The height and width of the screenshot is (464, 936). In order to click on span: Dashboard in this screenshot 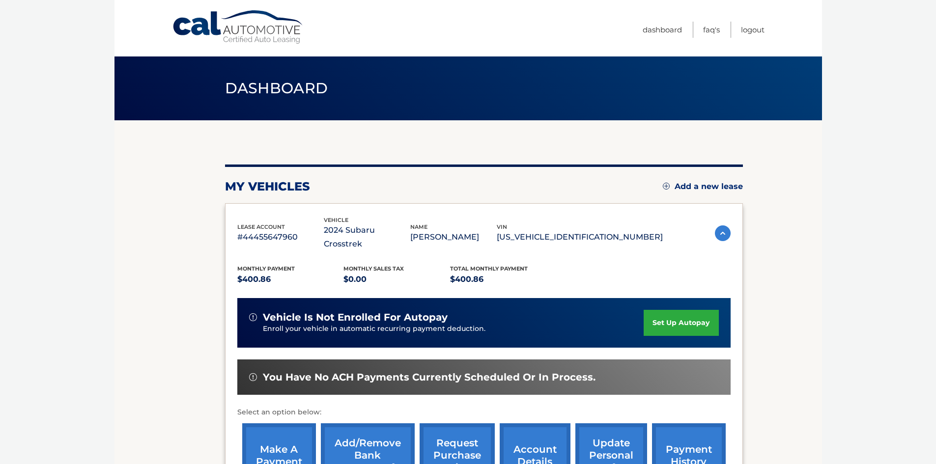, I will do `click(276, 88)`.